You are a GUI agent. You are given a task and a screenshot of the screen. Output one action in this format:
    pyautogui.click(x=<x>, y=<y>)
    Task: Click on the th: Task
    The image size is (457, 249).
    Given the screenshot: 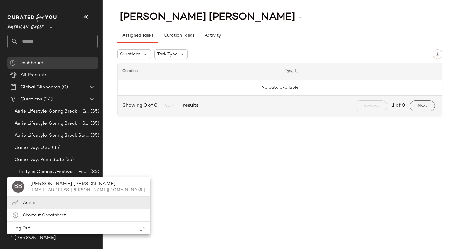 What is the action you would take?
    pyautogui.click(x=361, y=71)
    